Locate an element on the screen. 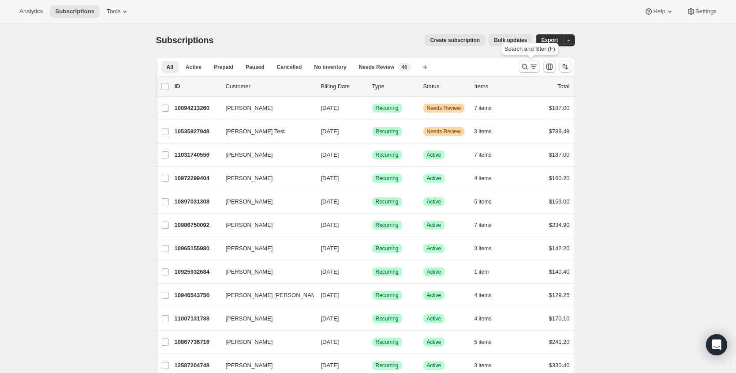  span: Subscriptions is located at coordinates (185, 40).